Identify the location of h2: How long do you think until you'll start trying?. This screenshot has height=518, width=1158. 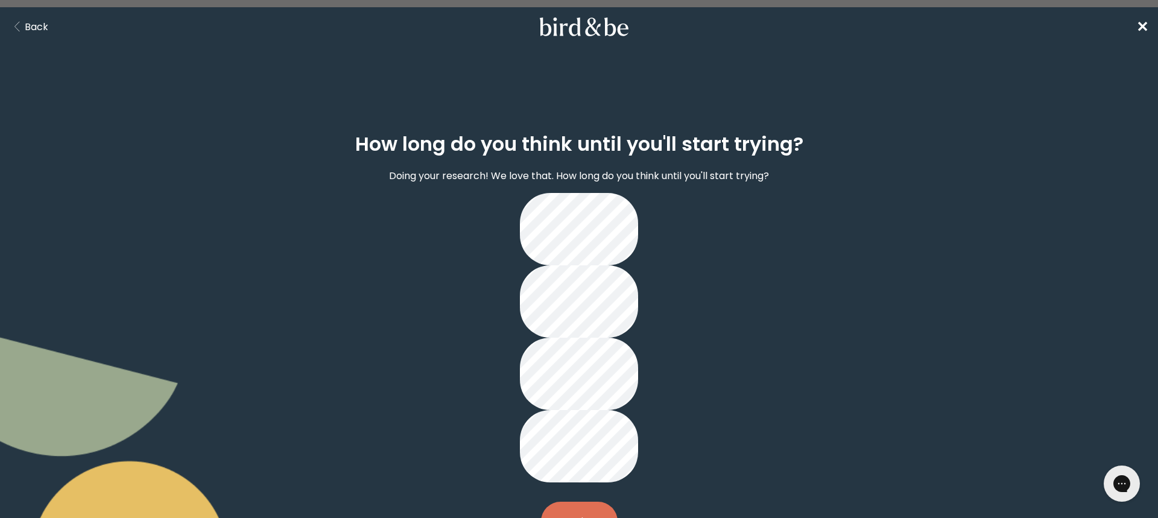
(579, 144).